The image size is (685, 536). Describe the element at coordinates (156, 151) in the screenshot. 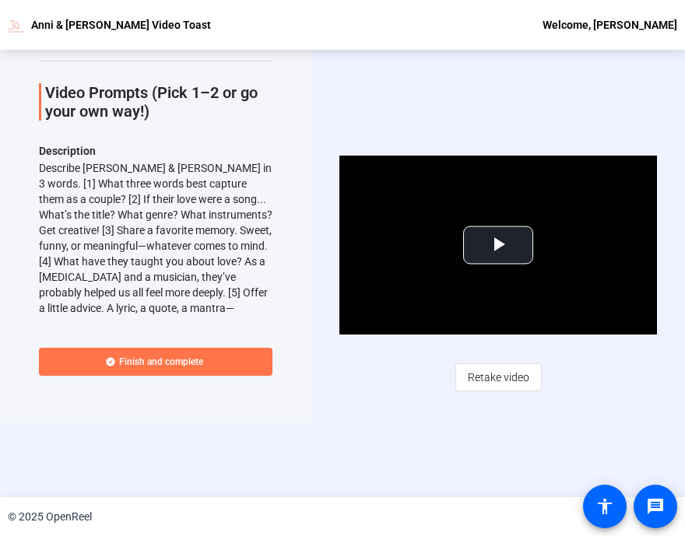

I see `p: Description` at that location.